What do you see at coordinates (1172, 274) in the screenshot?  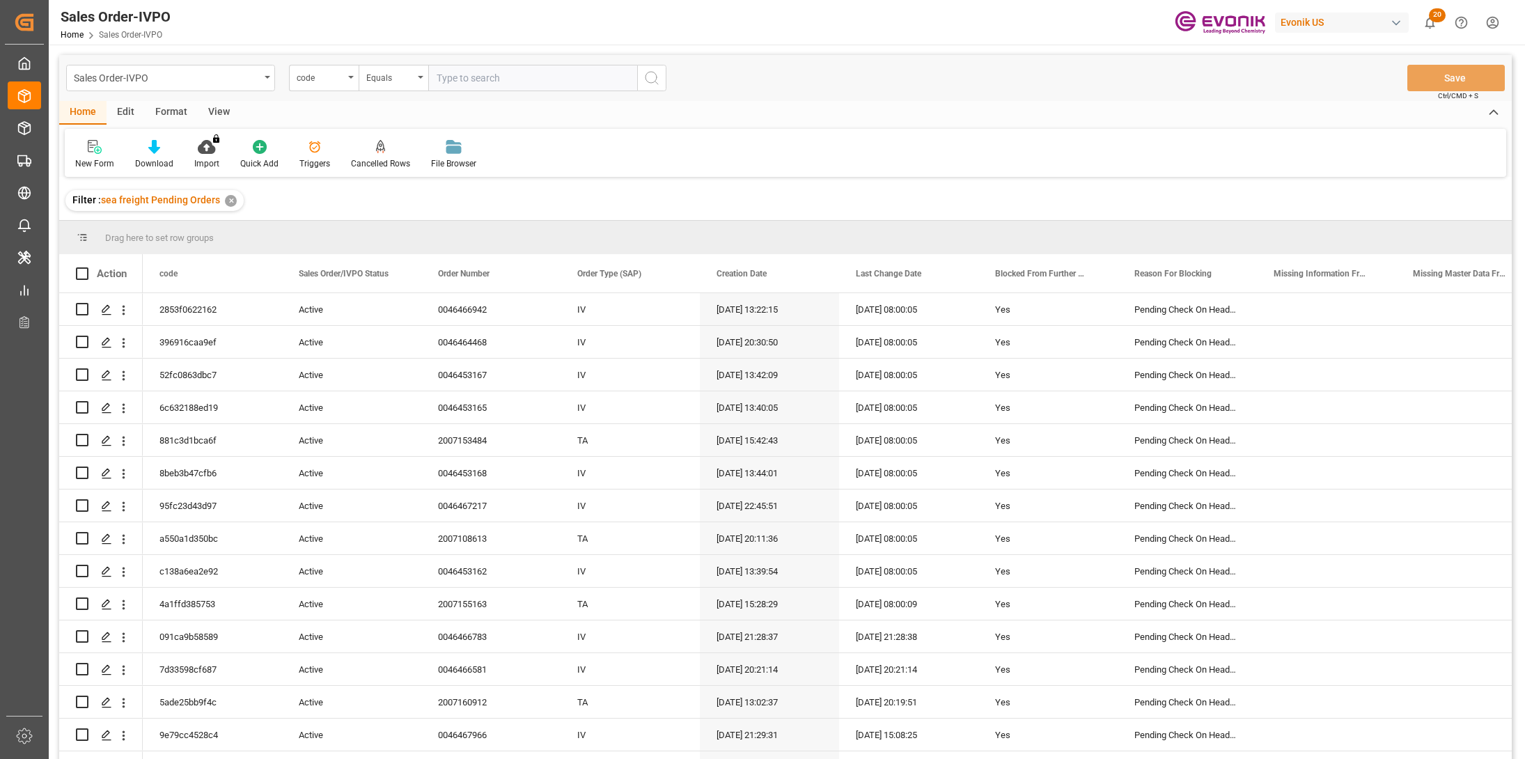 I see `span: Reason For Blocking` at bounding box center [1172, 274].